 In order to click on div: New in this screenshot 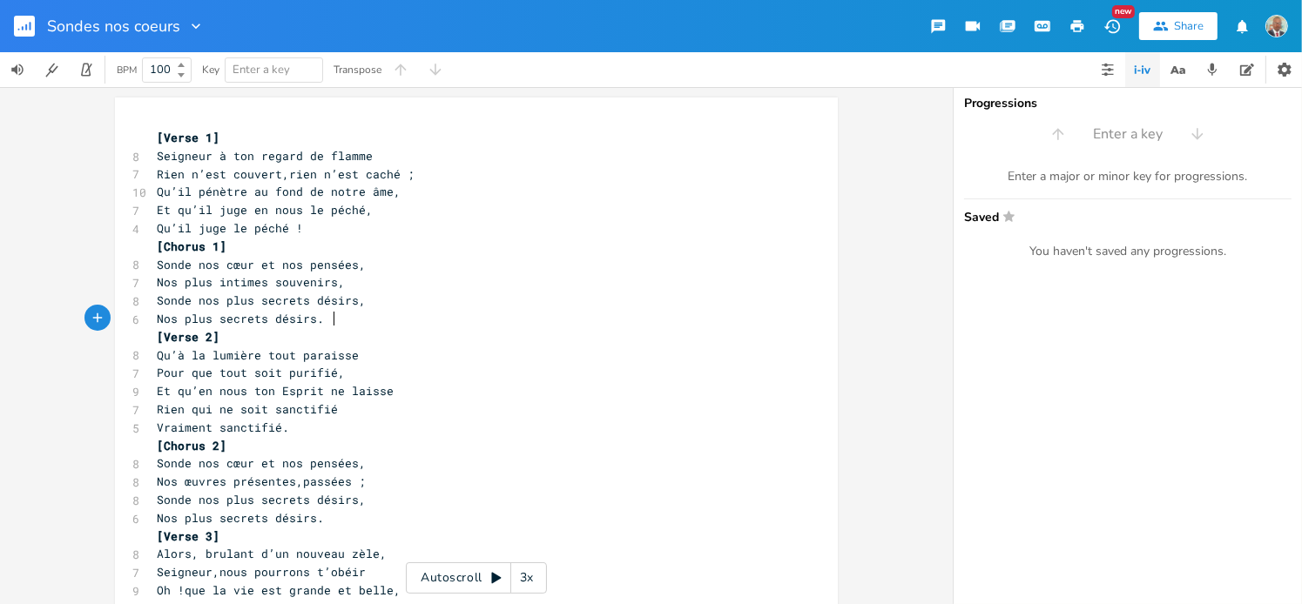, I will do `click(1124, 11)`.